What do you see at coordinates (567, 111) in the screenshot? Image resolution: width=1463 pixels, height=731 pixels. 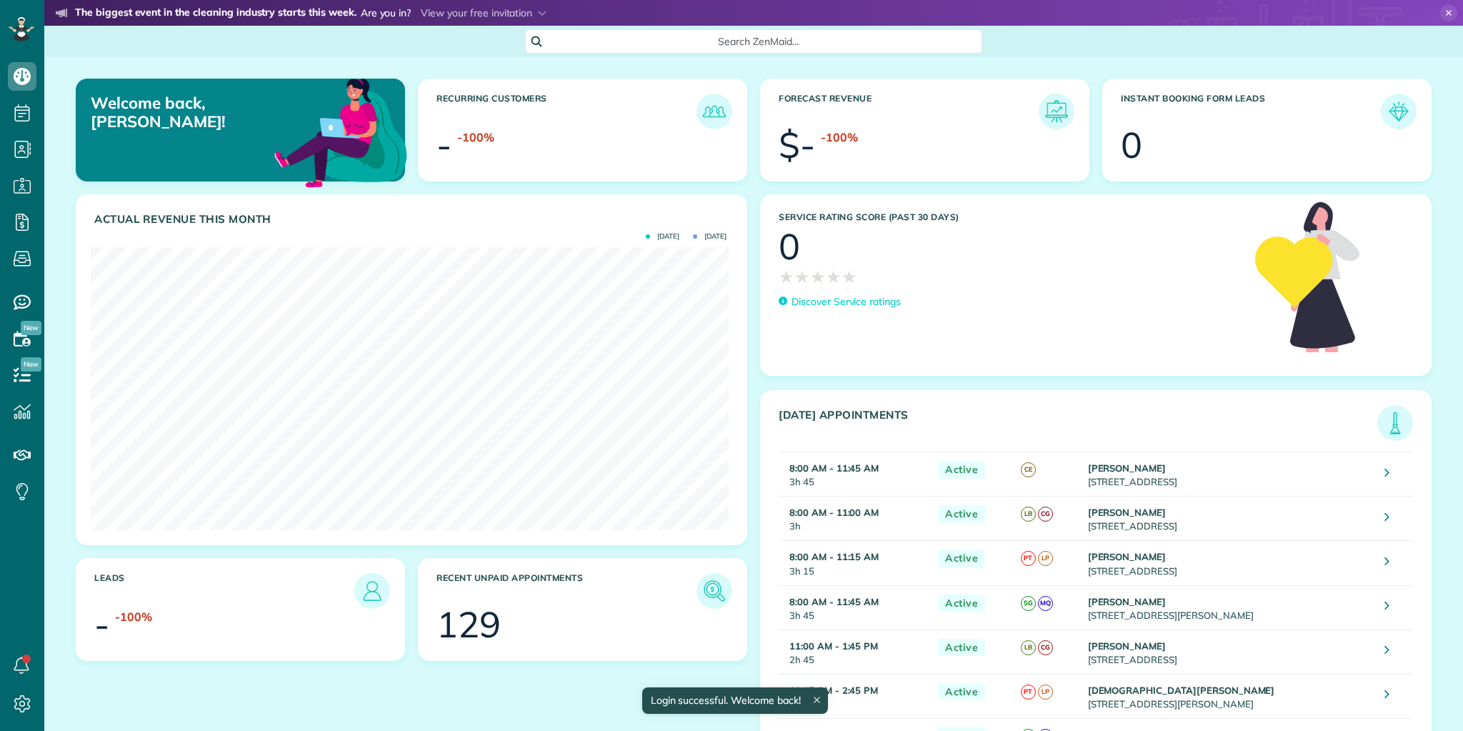 I see `h3: Recurring Customers` at bounding box center [567, 111].